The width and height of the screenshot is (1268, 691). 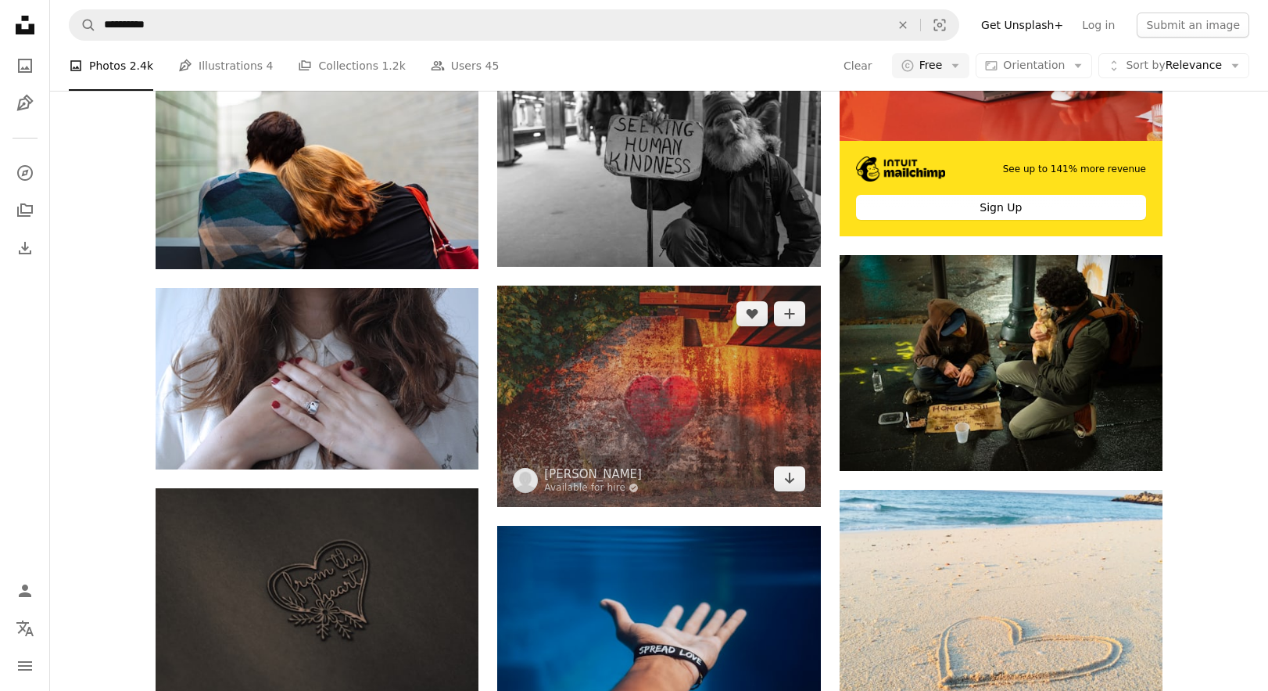 I want to click on button: Add to Collection, so click(x=790, y=314).